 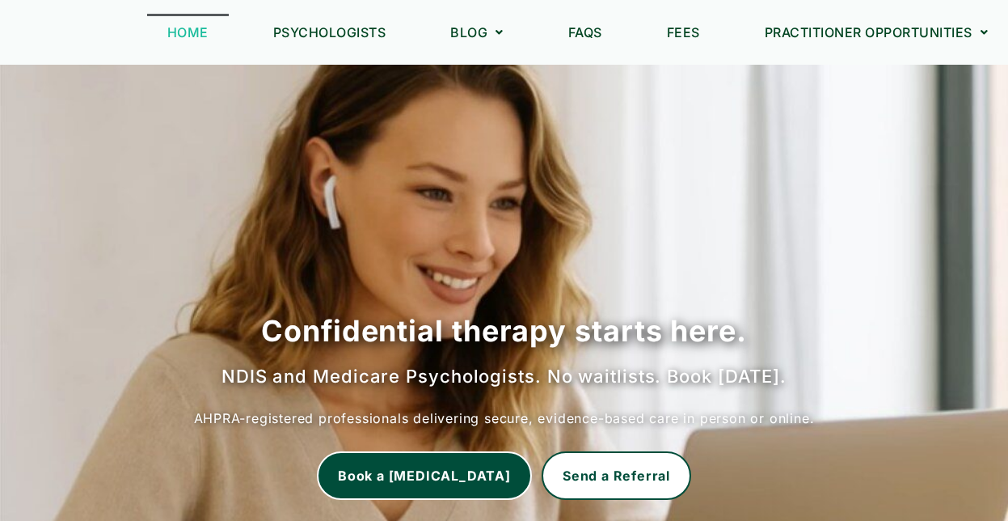 What do you see at coordinates (616, 475) in the screenshot?
I see `a: Send a Referral to Chat Corner` at bounding box center [616, 475].